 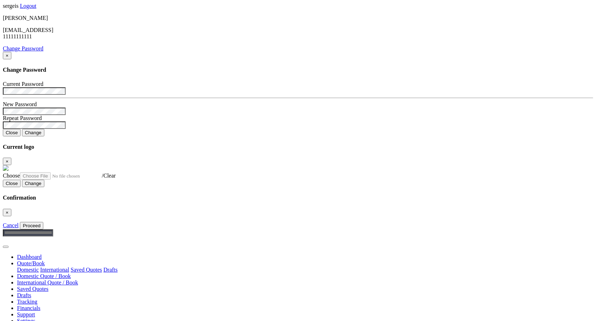 What do you see at coordinates (29, 307) in the screenshot?
I see `a: Financials` at bounding box center [29, 307].